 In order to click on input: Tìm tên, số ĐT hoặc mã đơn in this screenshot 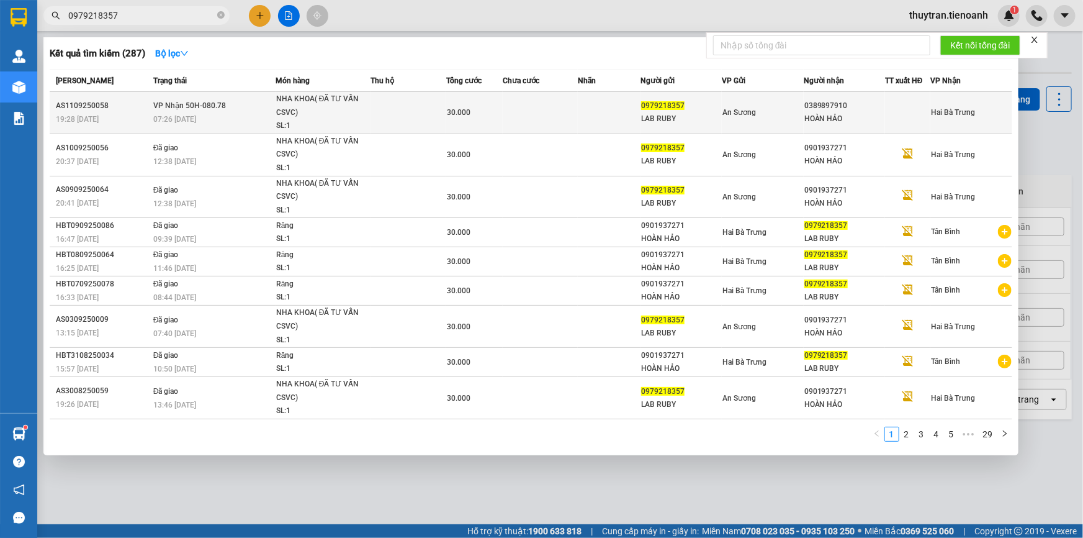, I will do `click(142, 16)`.